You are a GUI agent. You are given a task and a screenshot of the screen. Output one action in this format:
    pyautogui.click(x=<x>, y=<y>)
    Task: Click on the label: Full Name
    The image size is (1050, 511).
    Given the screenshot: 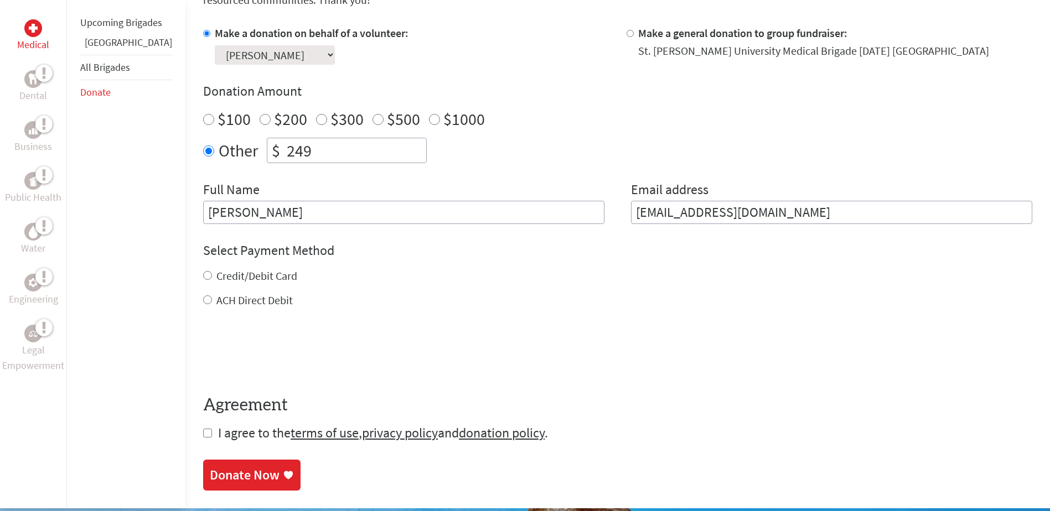 What is the action you would take?
    pyautogui.click(x=231, y=191)
    